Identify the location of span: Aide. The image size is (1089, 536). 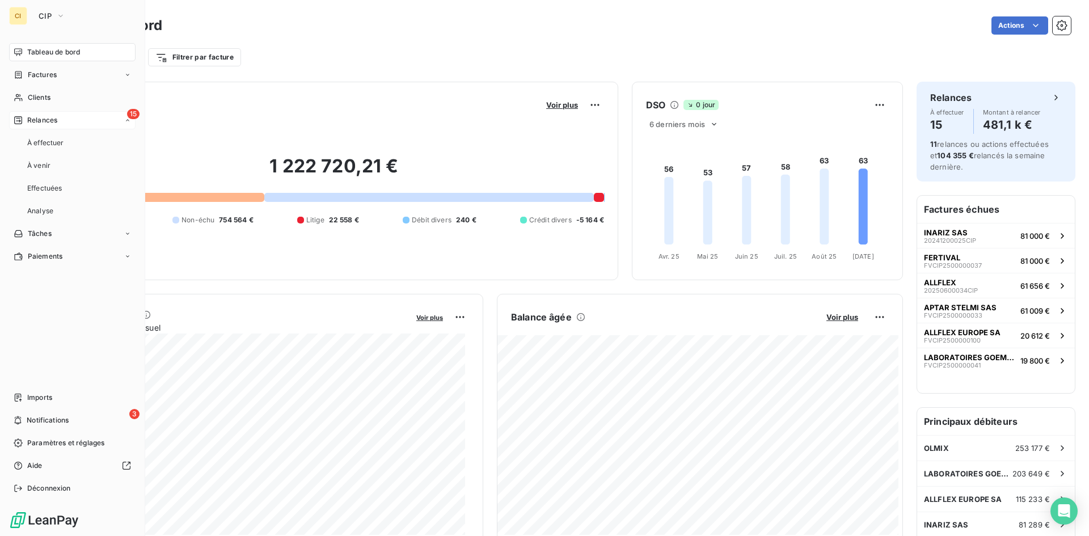
(35, 466).